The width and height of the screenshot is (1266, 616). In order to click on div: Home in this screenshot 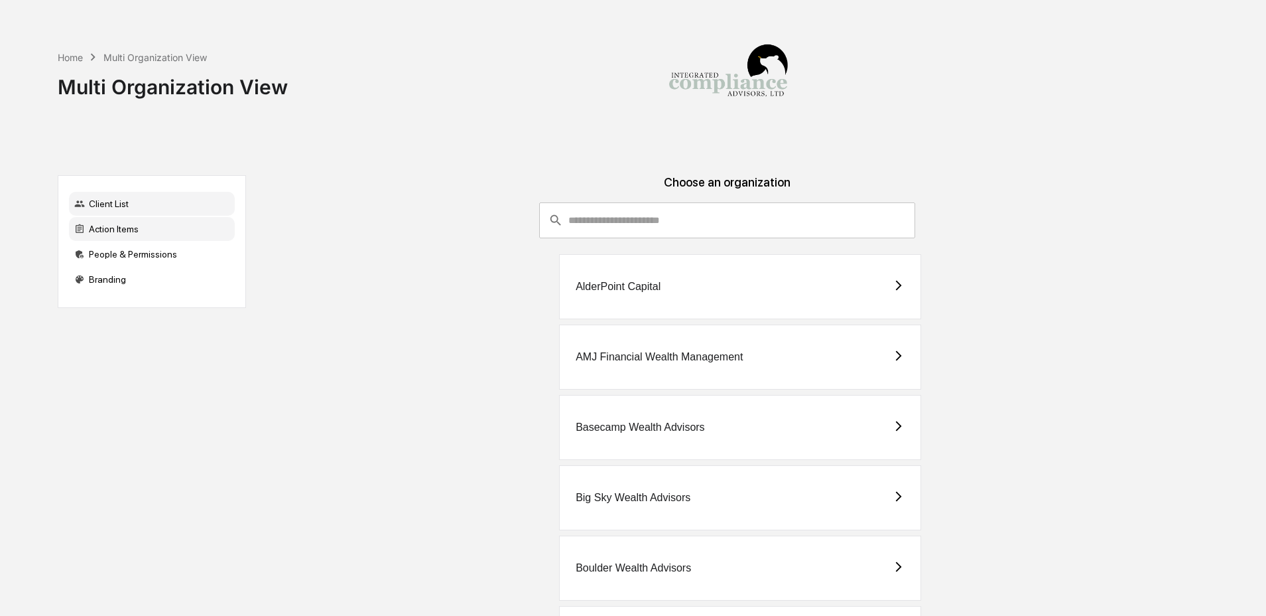, I will do `click(70, 57)`.